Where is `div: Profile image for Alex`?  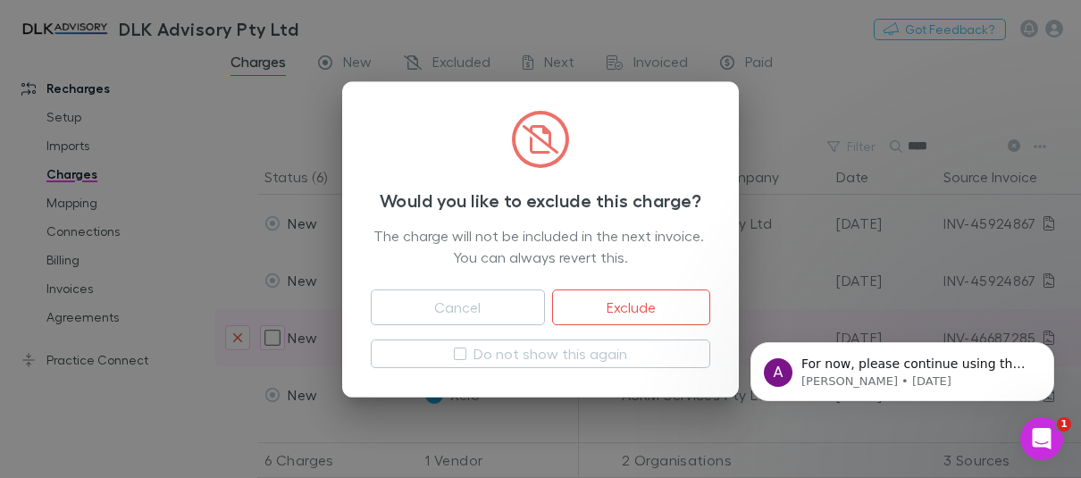
div: Profile image for Alex is located at coordinates (55, 68).